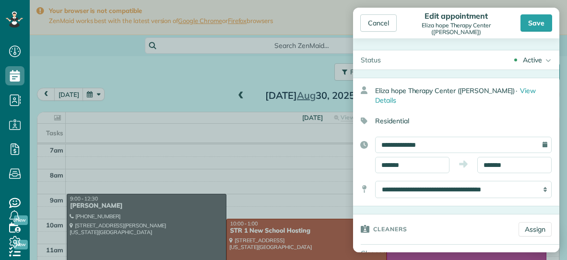 The image size is (567, 260). What do you see at coordinates (453, 121) in the screenshot?
I see `div: Residential` at bounding box center [453, 121].